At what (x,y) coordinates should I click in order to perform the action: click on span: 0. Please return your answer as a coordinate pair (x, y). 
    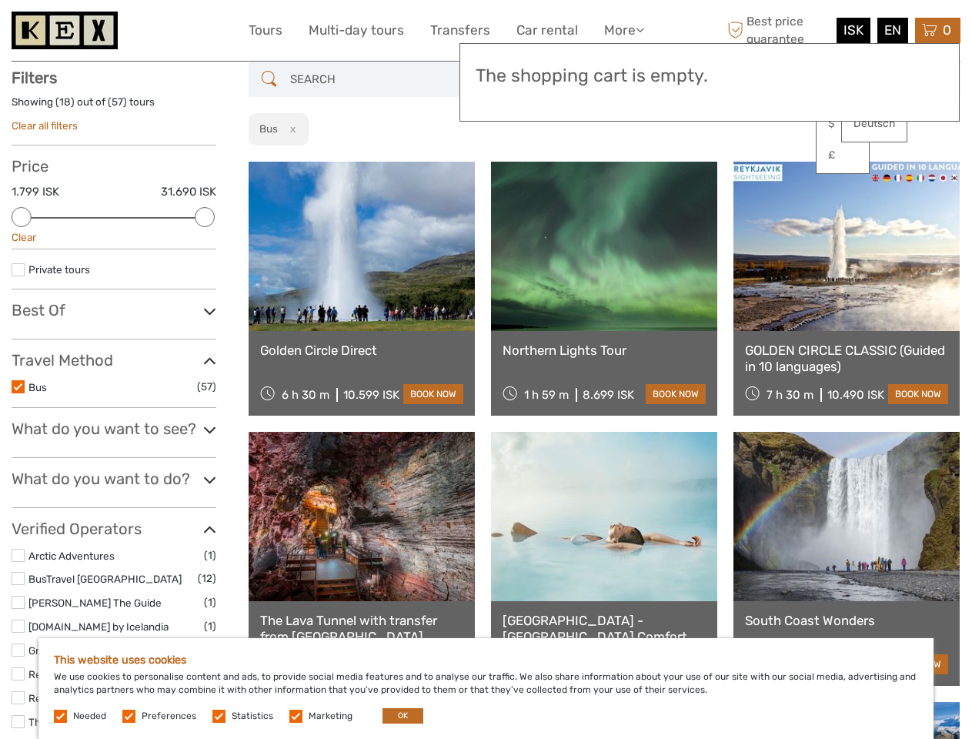
    Looking at the image, I should click on (946, 30).